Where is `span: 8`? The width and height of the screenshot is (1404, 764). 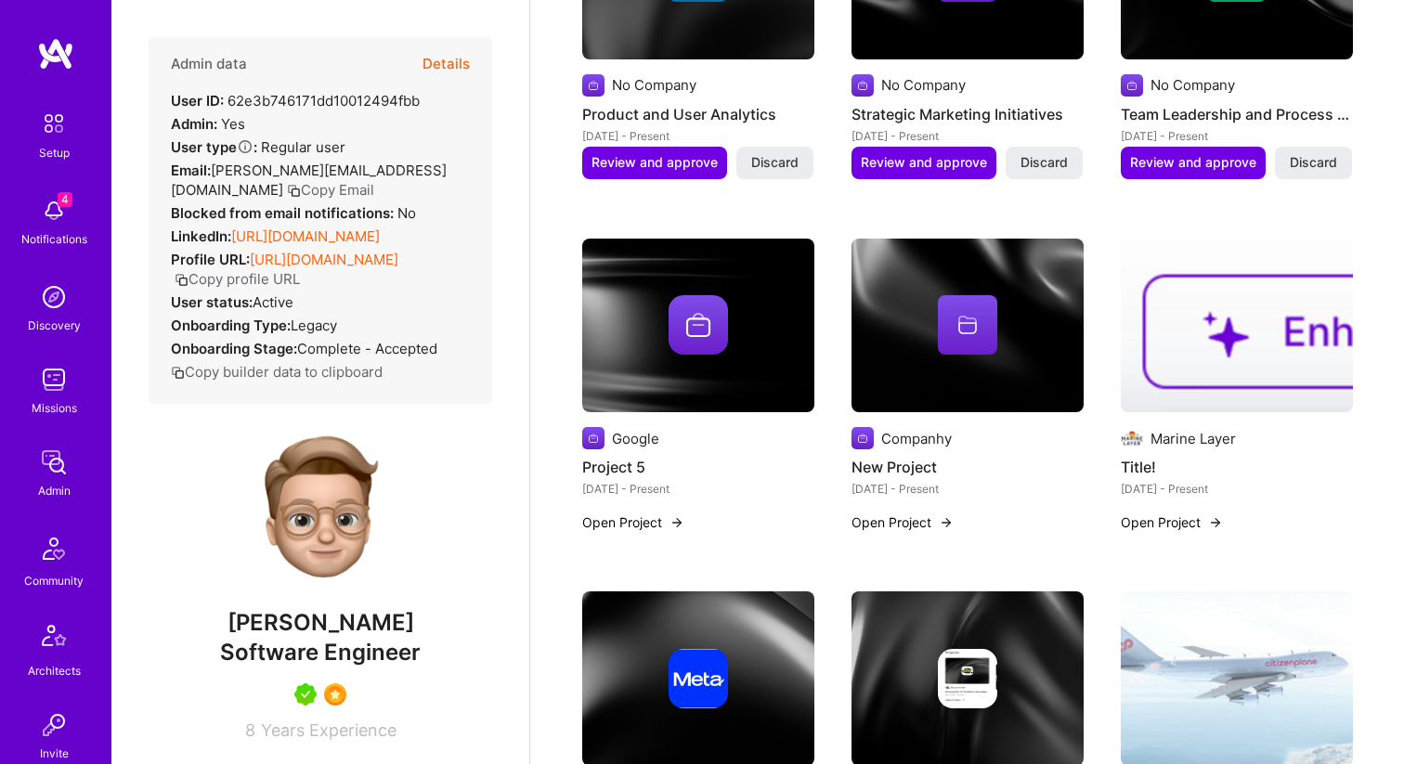 span: 8 is located at coordinates (250, 730).